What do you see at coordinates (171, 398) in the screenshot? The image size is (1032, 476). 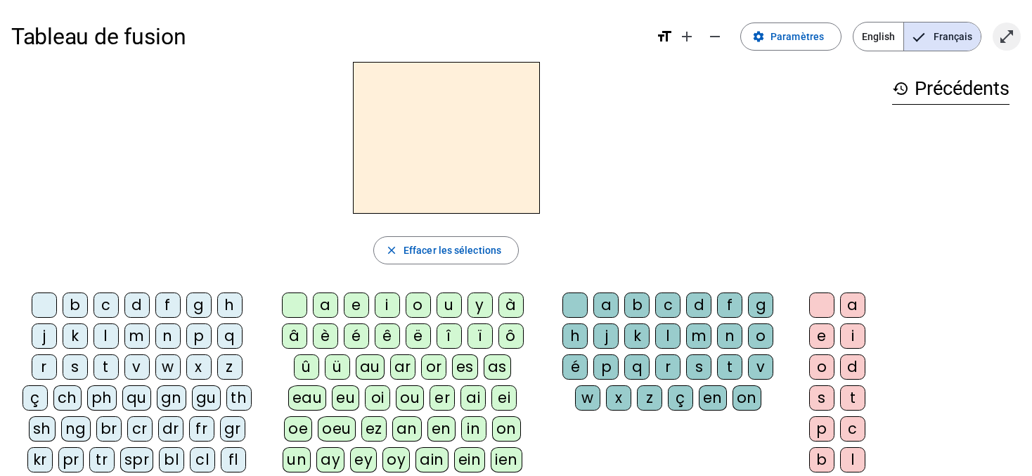 I see `div: gn` at bounding box center [171, 398].